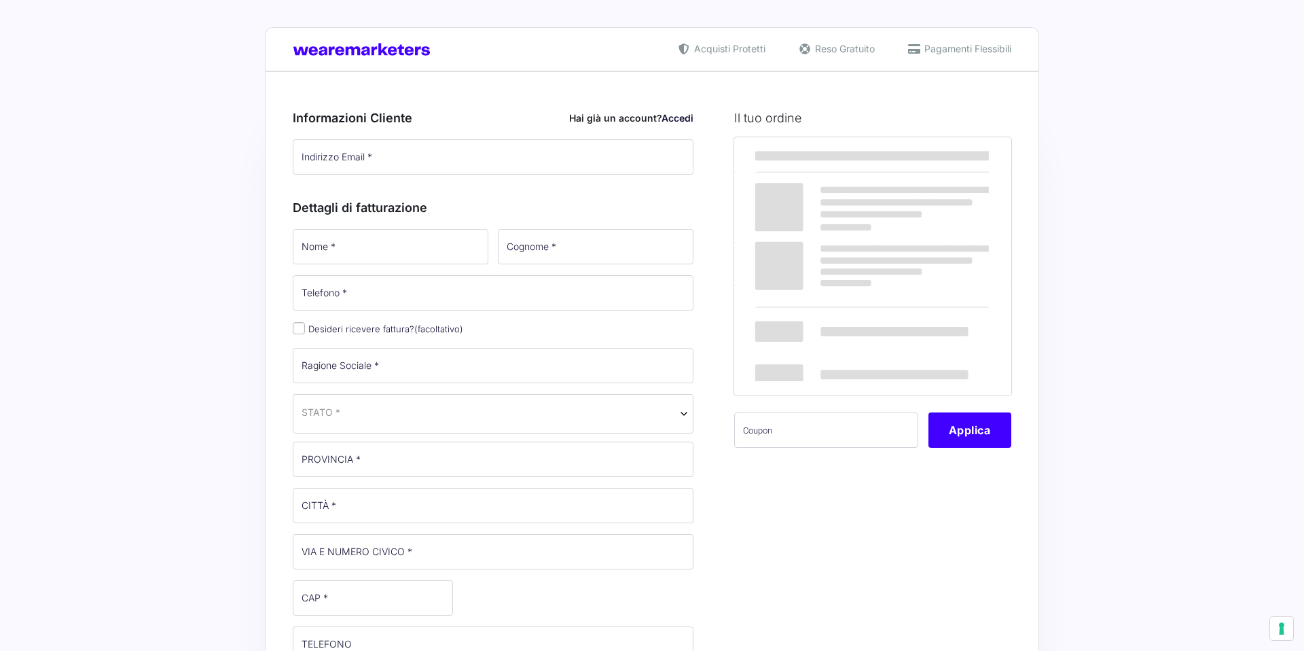 Image resolution: width=1304 pixels, height=651 pixels. What do you see at coordinates (826, 430) in the screenshot?
I see `input: Coupon` at bounding box center [826, 430].